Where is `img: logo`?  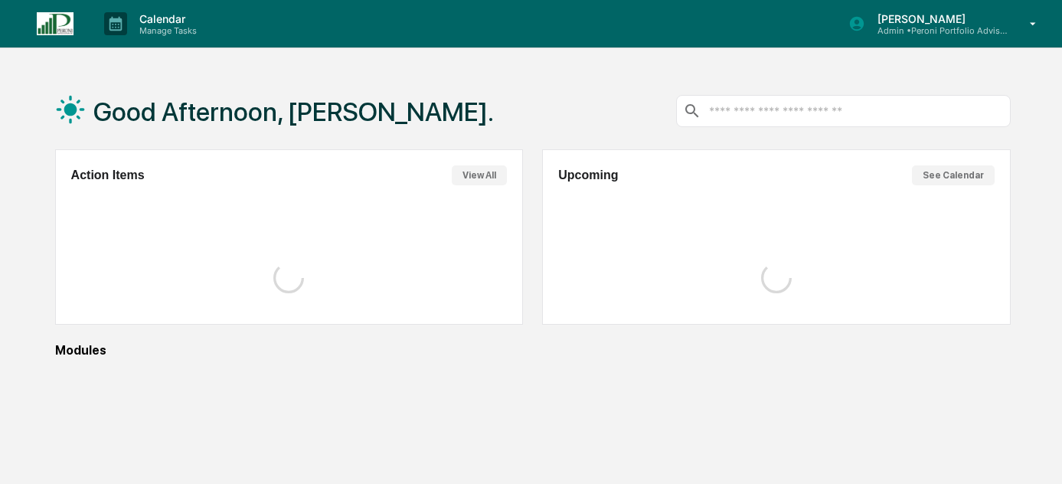 img: logo is located at coordinates (55, 24).